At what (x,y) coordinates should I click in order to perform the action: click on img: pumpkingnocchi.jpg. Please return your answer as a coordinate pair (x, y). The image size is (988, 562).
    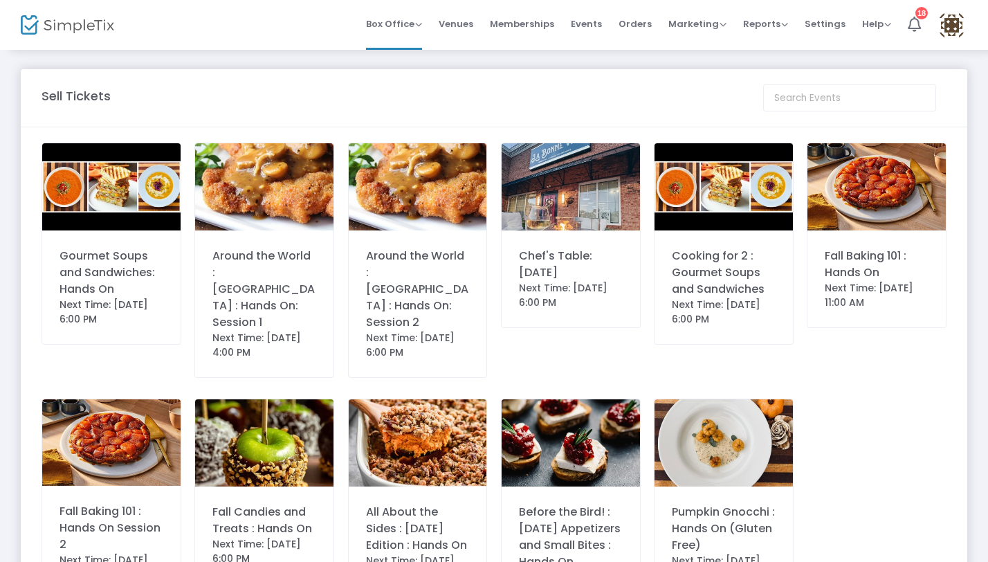
    Looking at the image, I should click on (724, 443).